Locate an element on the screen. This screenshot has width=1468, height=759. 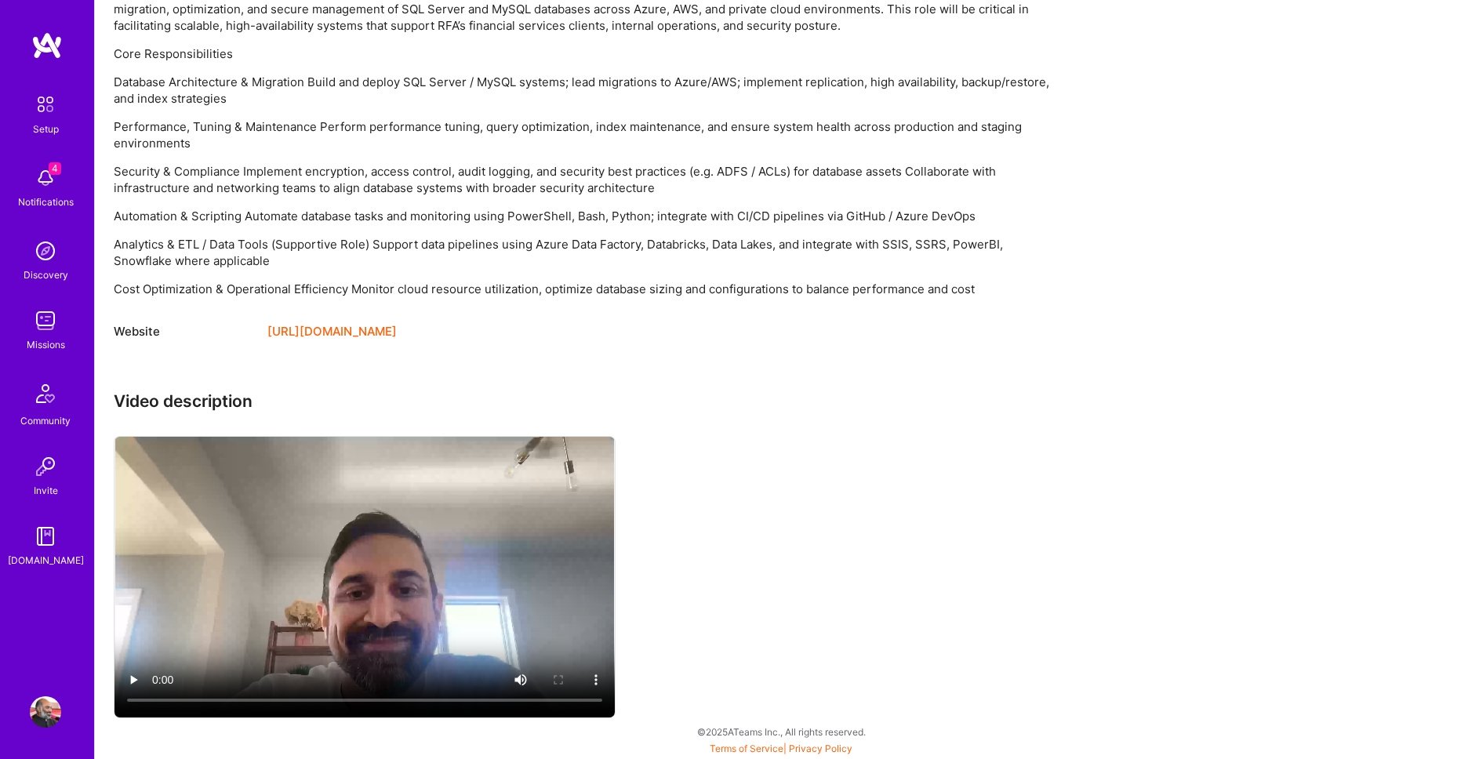
div: Website is located at coordinates (184, 332).